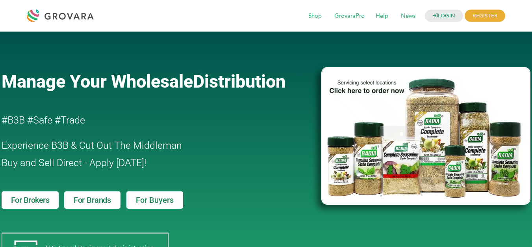 This screenshot has height=247, width=532. I want to click on span: For Brokers, so click(30, 200).